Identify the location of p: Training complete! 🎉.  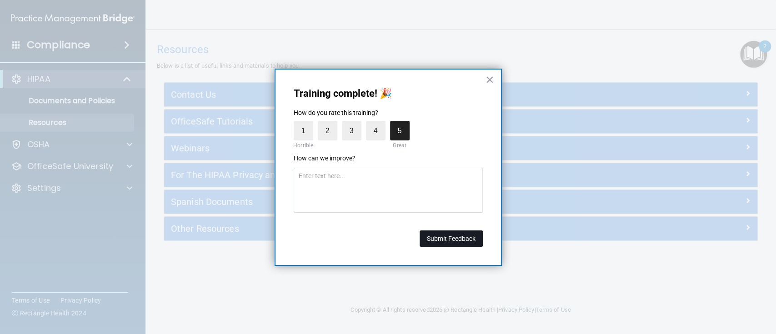
(388, 94).